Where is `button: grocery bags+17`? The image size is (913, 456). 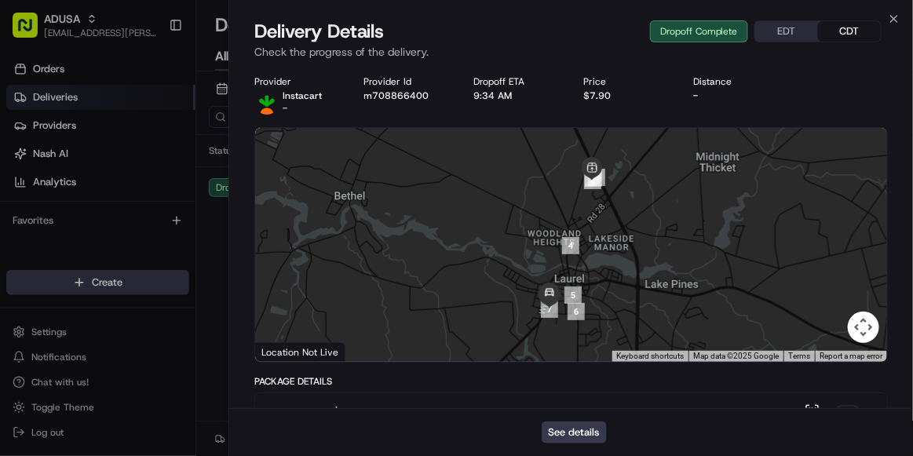 button: grocery bags+17 is located at coordinates (571, 418).